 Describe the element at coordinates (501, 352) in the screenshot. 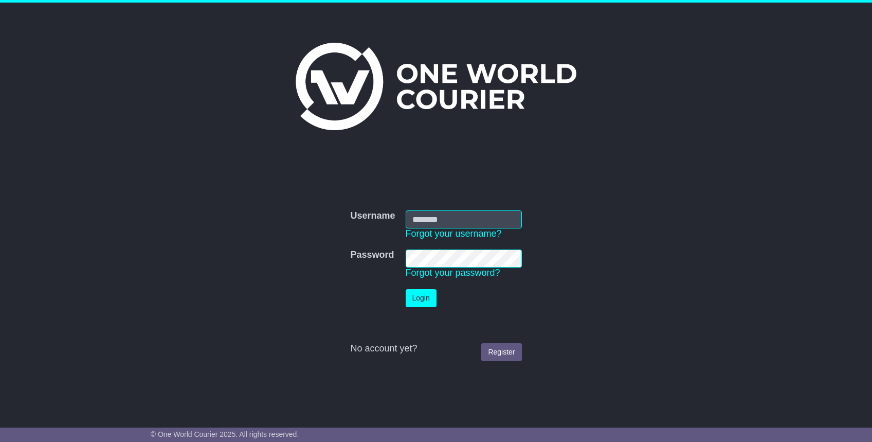

I see `a: Register` at that location.